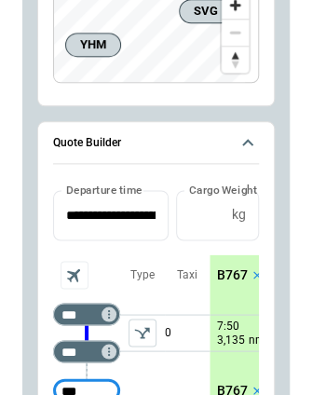  Describe the element at coordinates (238, 214) in the screenshot. I see `p: kg` at that location.